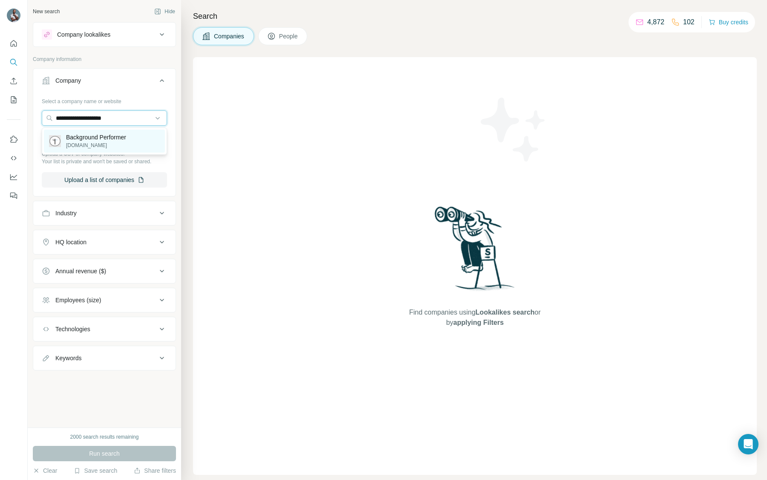 Image resolution: width=767 pixels, height=480 pixels. Describe the element at coordinates (104, 100) in the screenshot. I see `div: Select a company name or website` at that location.